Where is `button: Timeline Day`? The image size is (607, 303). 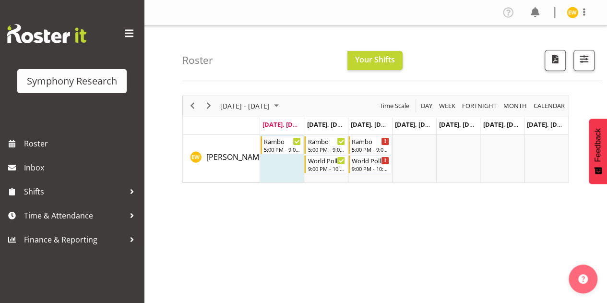
button: Timeline Day is located at coordinates (427, 106).